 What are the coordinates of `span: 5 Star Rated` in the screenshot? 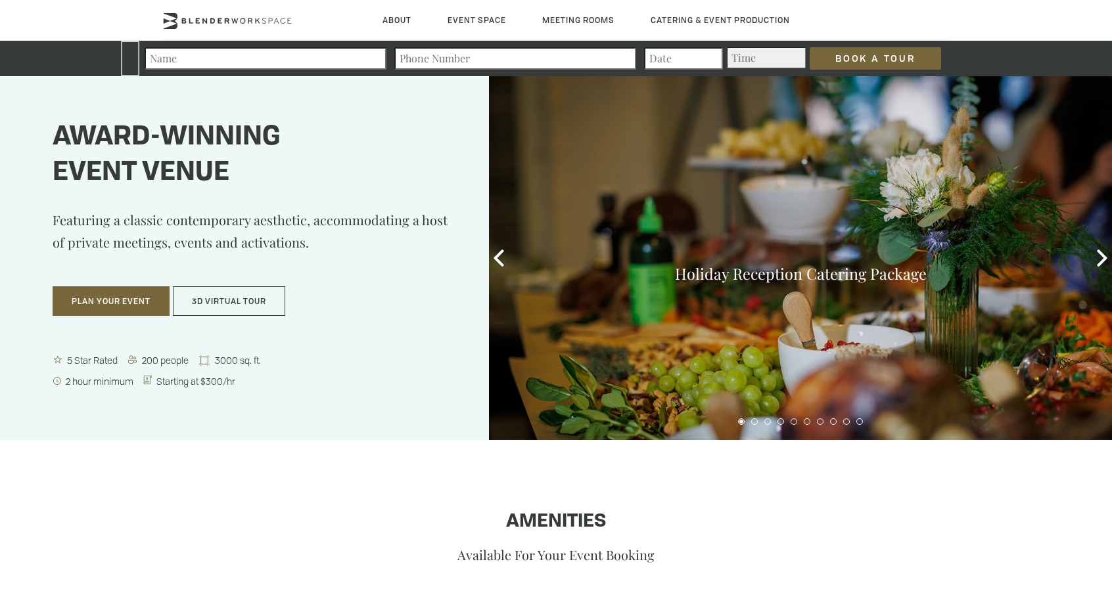 It's located at (93, 360).